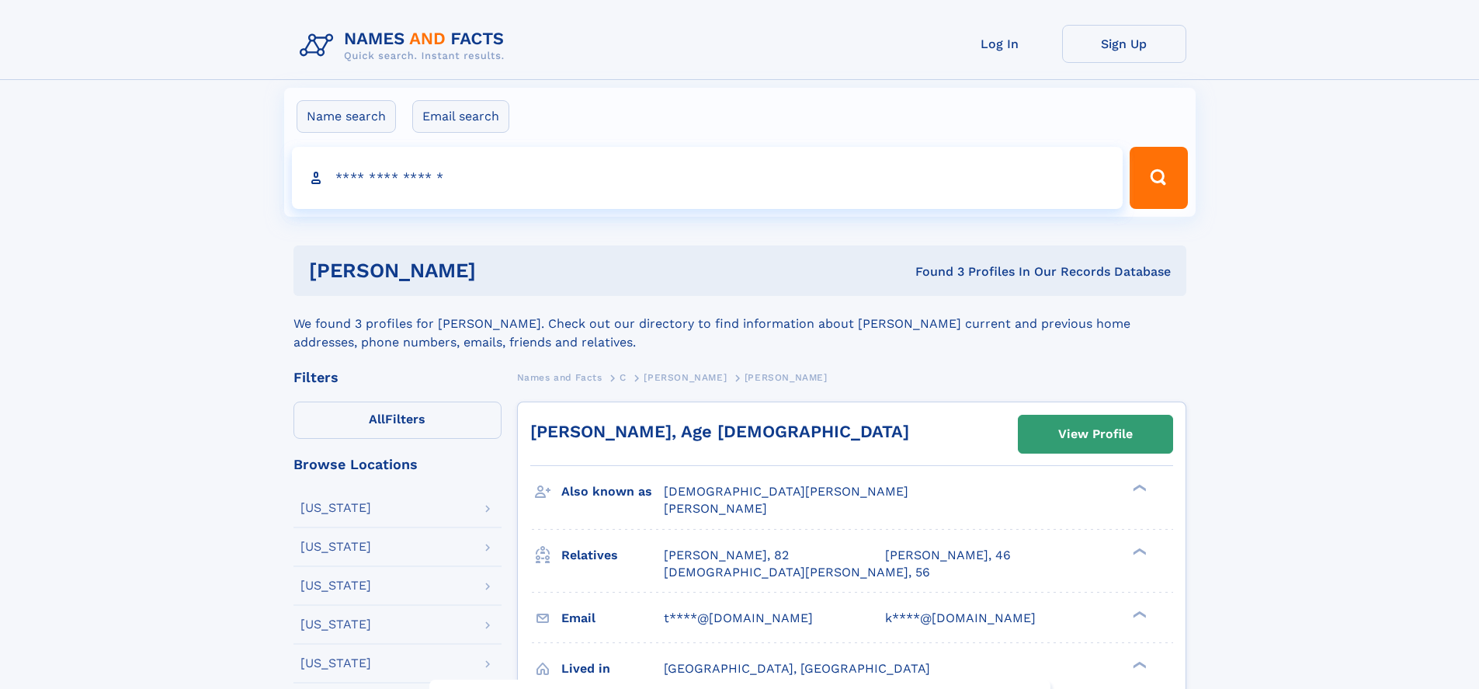 The width and height of the screenshot is (1479, 689). I want to click on h3: Lived in, so click(613, 669).